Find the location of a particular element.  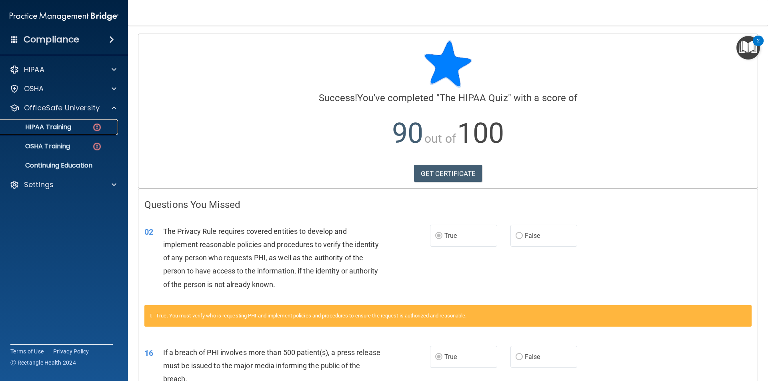

a: OfficeSafe University is located at coordinates (63, 108).